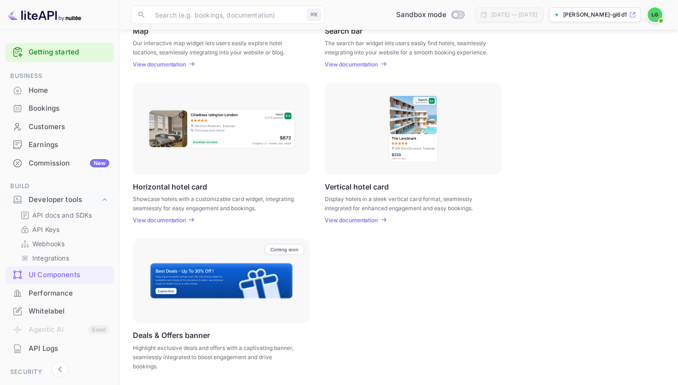 The height and width of the screenshot is (385, 678). What do you see at coordinates (357, 186) in the screenshot?
I see `p: Vertical hotel card` at bounding box center [357, 186].